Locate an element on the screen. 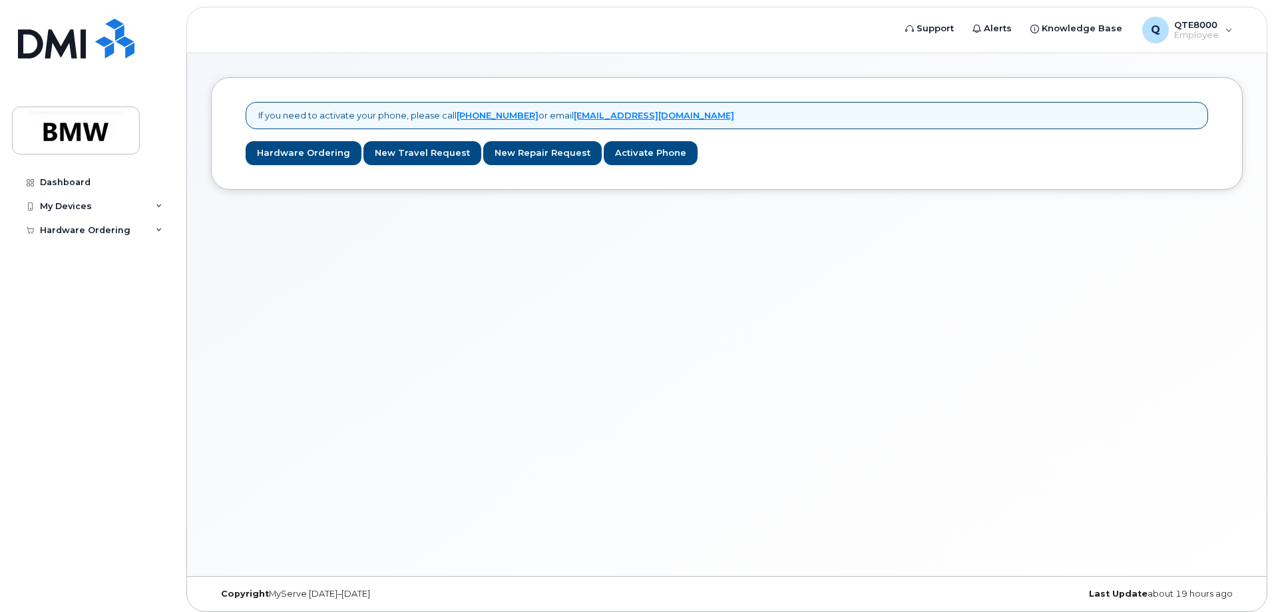 The height and width of the screenshot is (612, 1274). a: Hardware Ordering is located at coordinates (304, 153).